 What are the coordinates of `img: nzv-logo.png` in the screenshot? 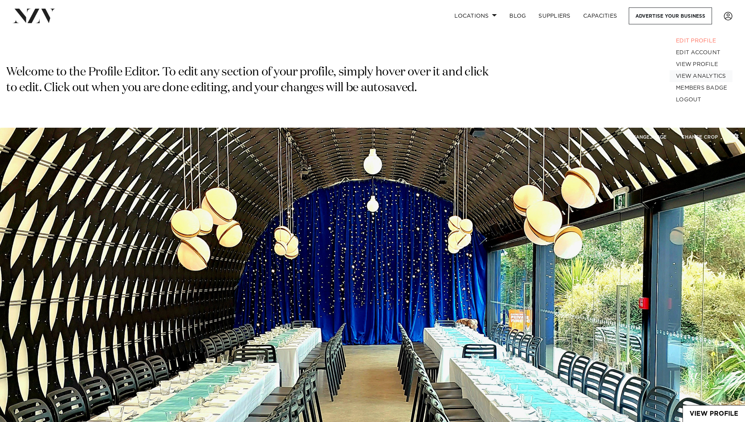 It's located at (34, 16).